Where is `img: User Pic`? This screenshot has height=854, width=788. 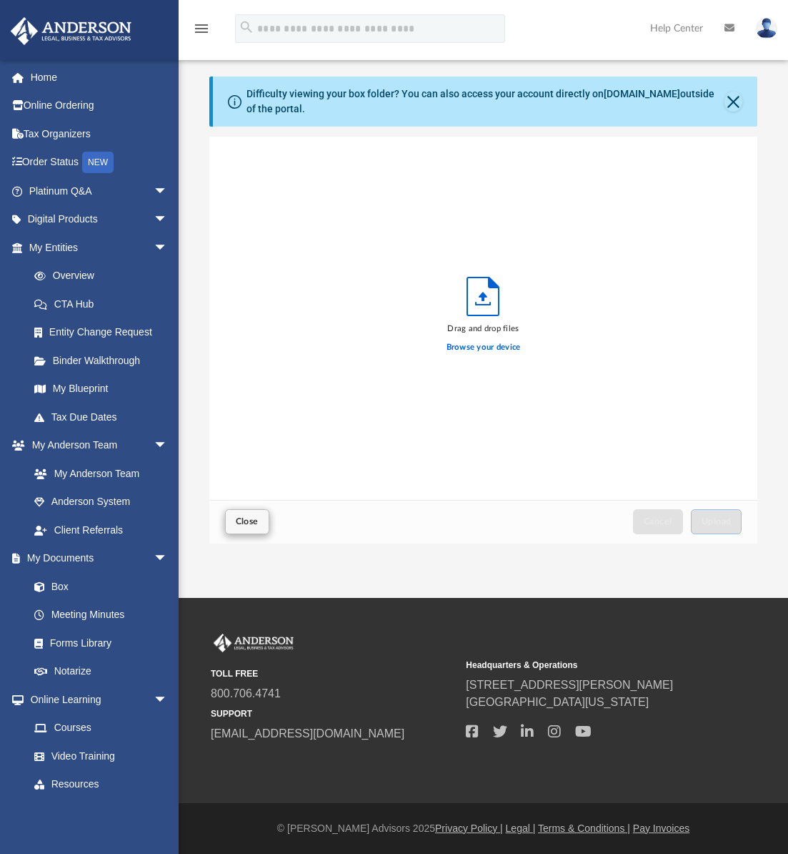 img: User Pic is located at coordinates (767, 28).